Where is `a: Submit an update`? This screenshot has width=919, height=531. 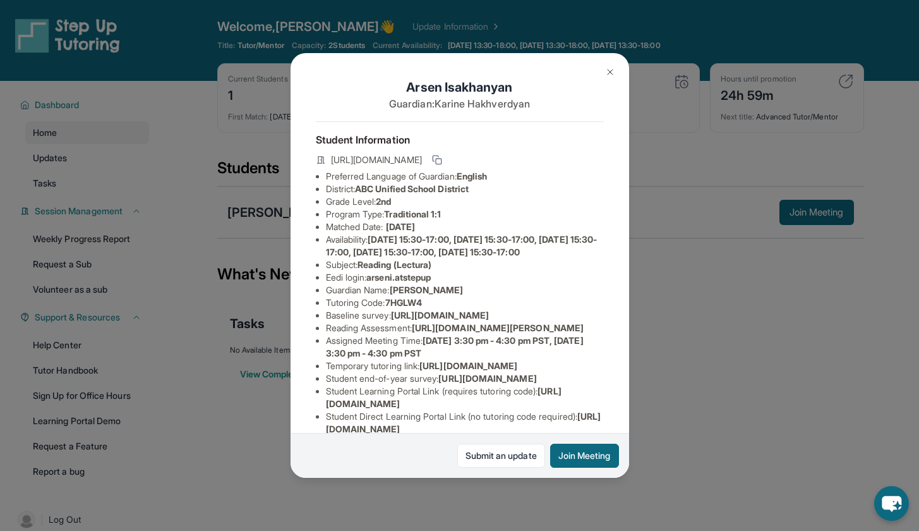
a: Submit an update is located at coordinates (501, 456).